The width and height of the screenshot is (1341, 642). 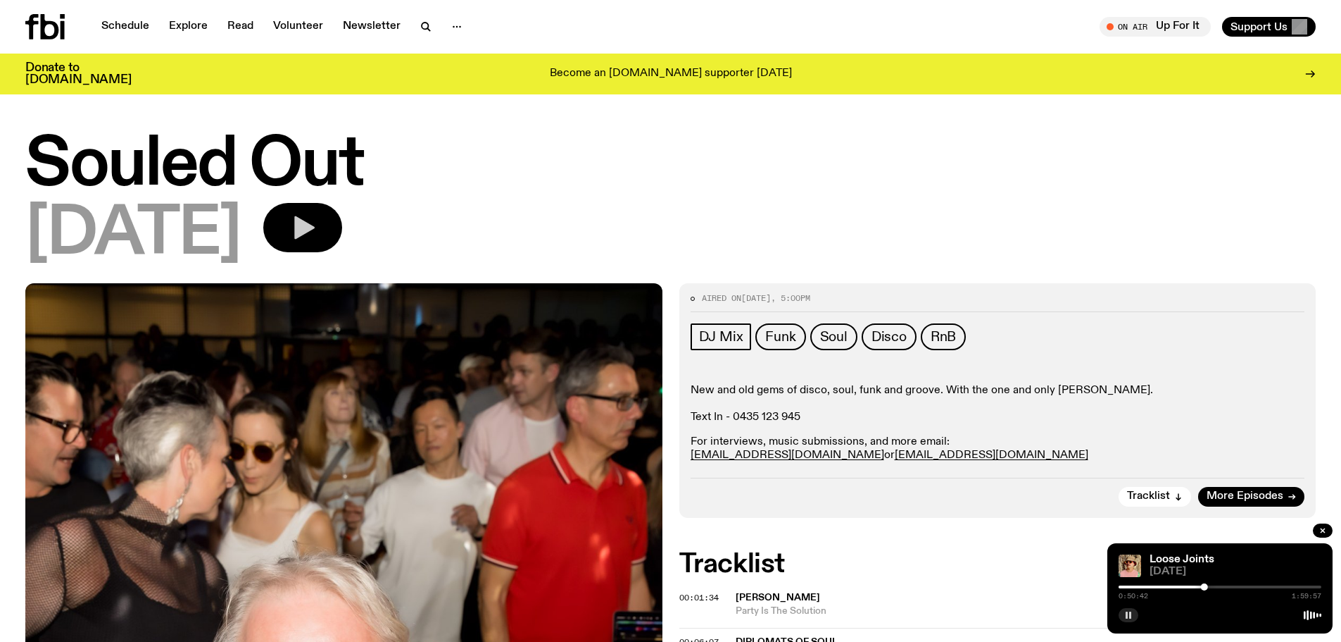 What do you see at coordinates (1155, 496) in the screenshot?
I see `button: Tracklist` at bounding box center [1155, 496].